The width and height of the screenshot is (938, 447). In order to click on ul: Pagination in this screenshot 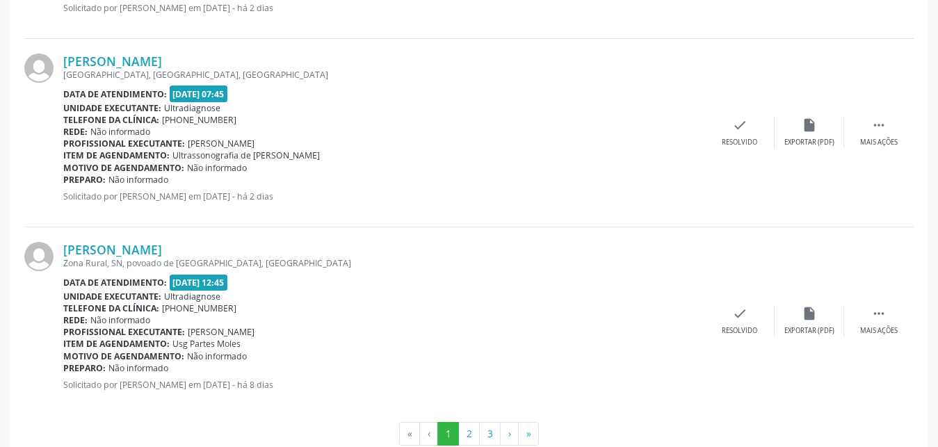, I will do `click(469, 434)`.